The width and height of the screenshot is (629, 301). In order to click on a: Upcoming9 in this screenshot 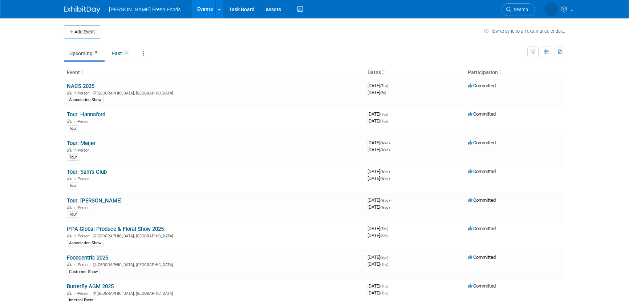, I will do `click(84, 53)`.